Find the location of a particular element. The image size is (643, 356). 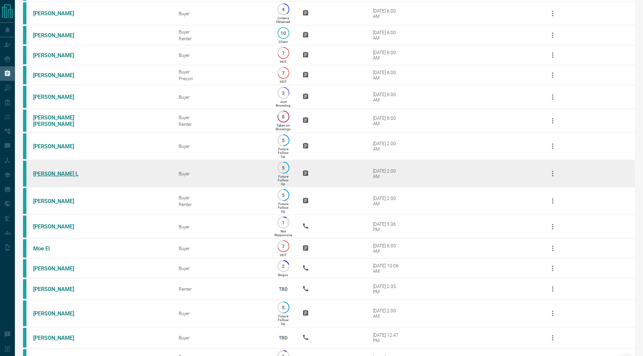

div: Precon is located at coordinates (221, 78).